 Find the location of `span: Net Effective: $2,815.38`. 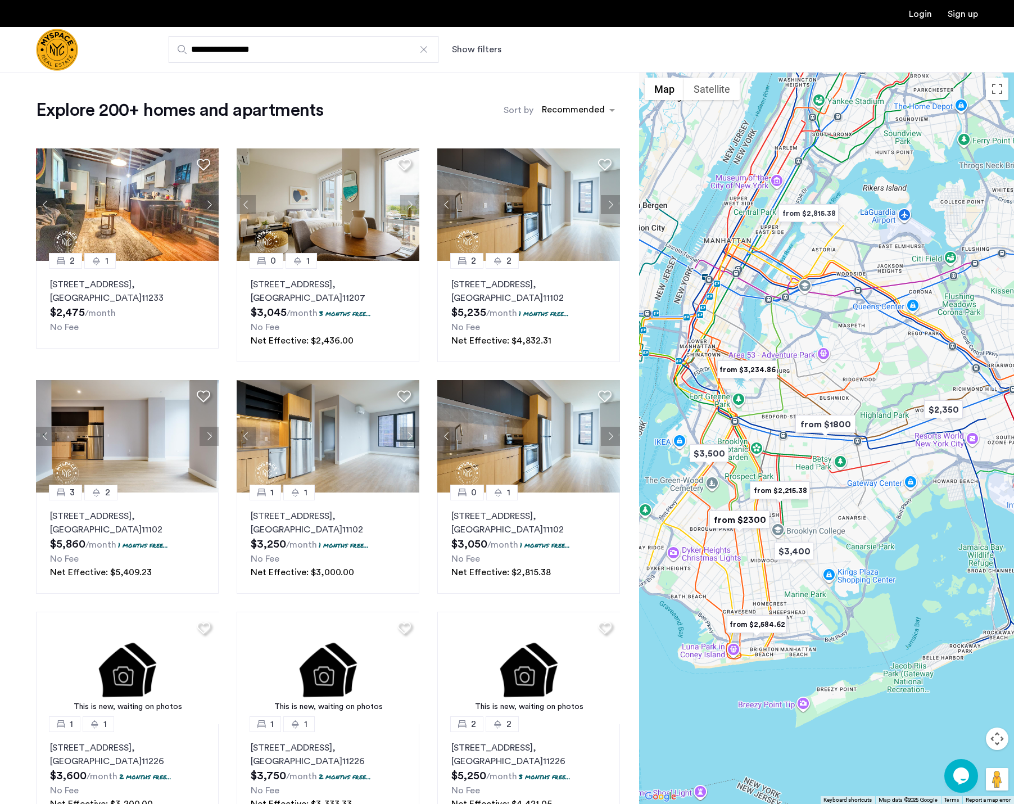

span: Net Effective: $2,815.38 is located at coordinates (501, 572).